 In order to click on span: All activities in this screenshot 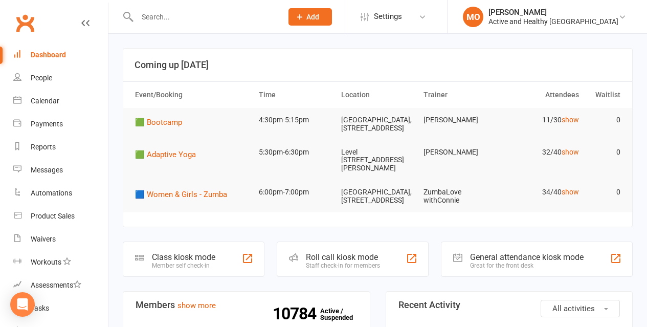, I will do `click(573, 308)`.